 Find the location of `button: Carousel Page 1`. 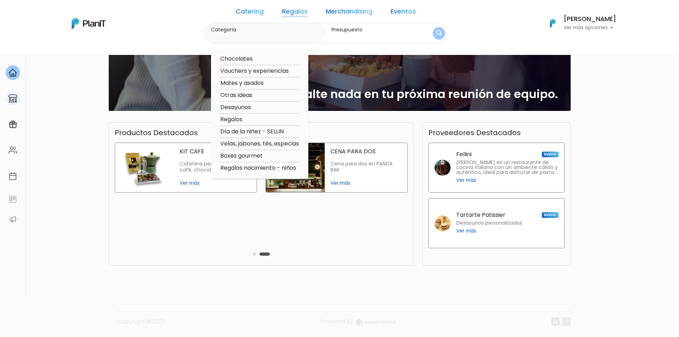

button: Carousel Page 1 is located at coordinates (254, 254).